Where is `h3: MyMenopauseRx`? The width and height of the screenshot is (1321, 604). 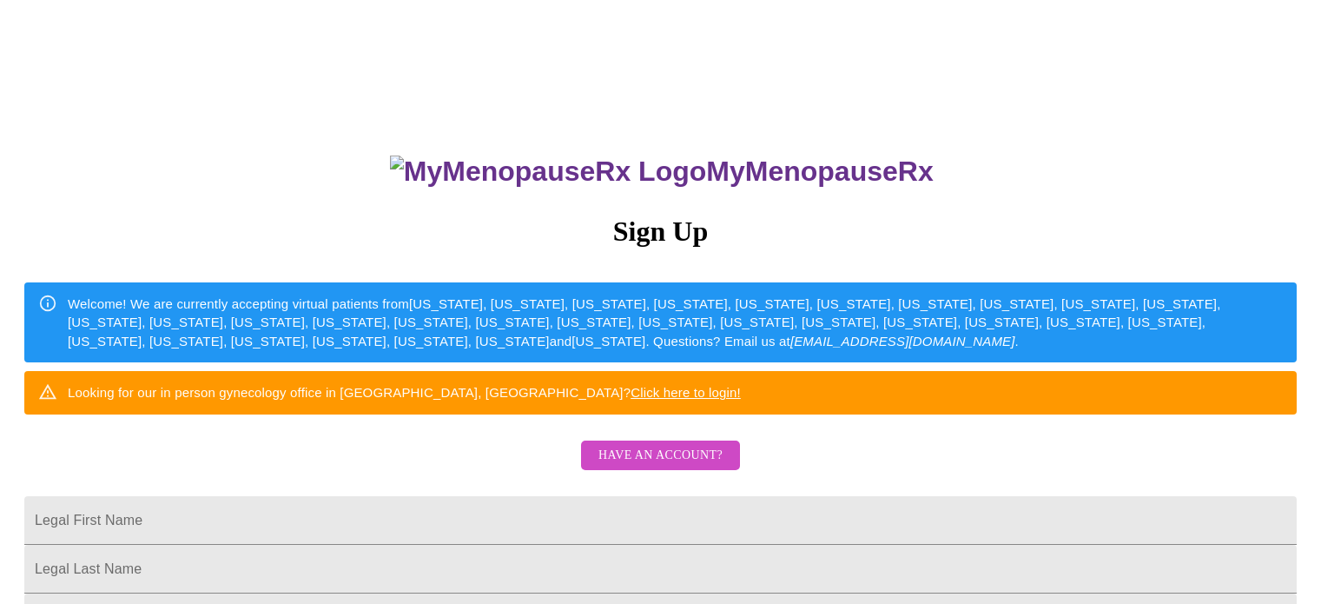 h3: MyMenopauseRx is located at coordinates (662, 171).